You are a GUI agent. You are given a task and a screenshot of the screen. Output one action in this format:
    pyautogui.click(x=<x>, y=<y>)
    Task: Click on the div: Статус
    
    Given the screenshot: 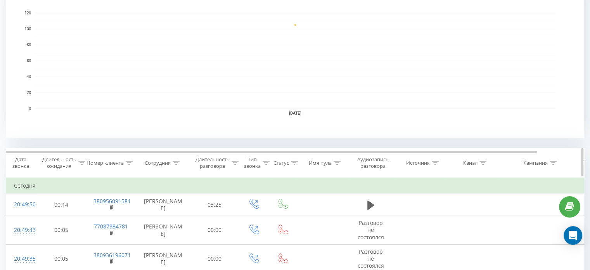 What is the action you would take?
    pyautogui.click(x=281, y=163)
    